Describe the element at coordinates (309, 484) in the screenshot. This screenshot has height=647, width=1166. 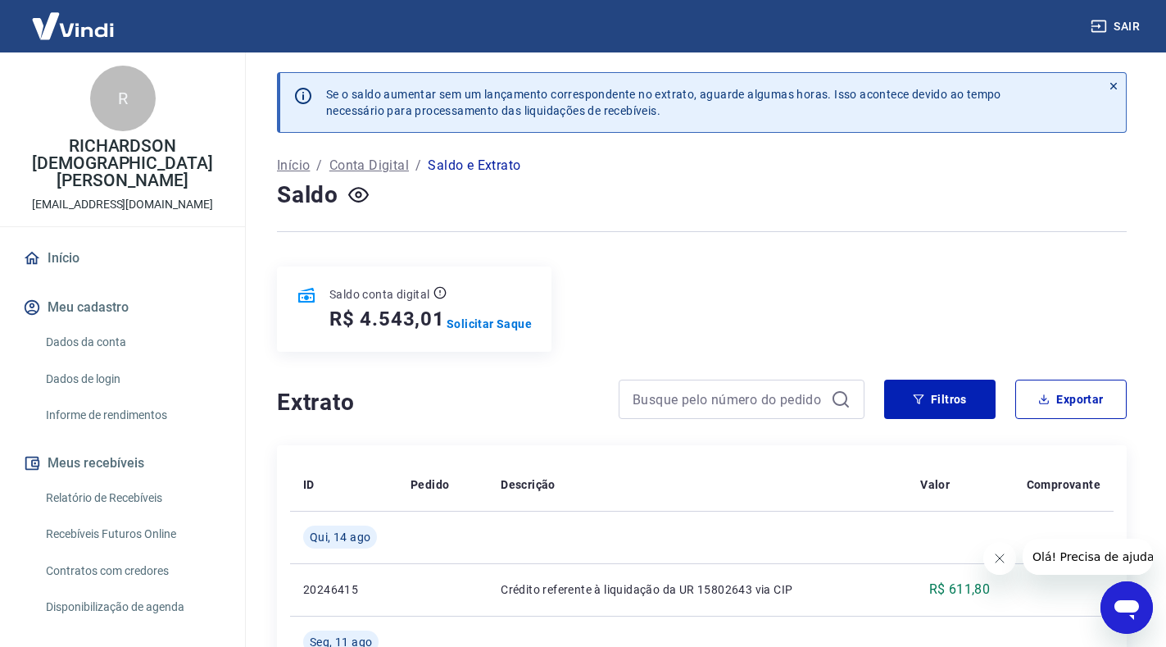
I see `p: ID` at that location.